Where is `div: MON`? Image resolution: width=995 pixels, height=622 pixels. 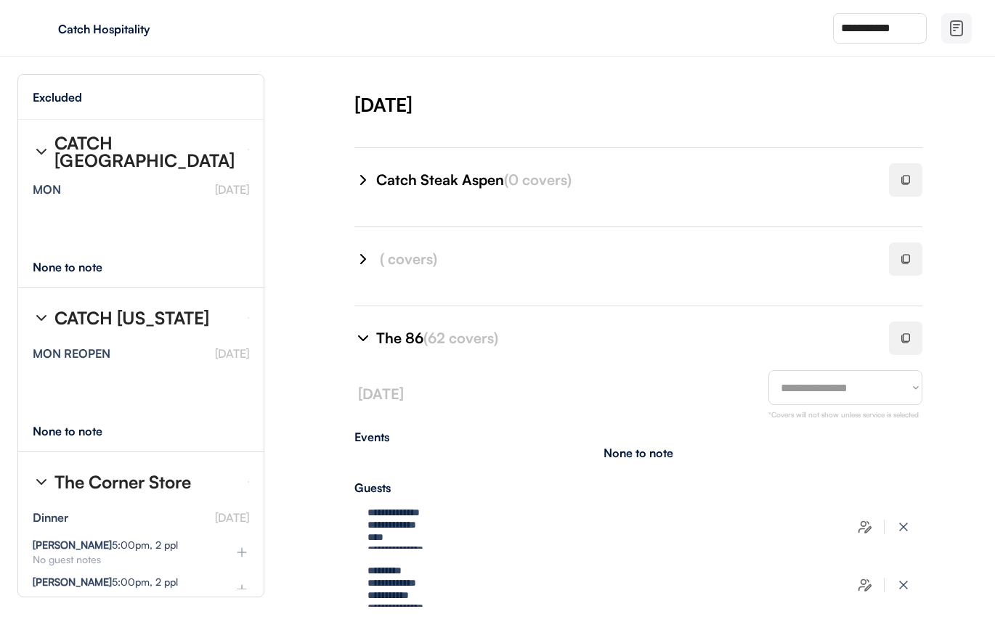
div: MON is located at coordinates (46, 190).